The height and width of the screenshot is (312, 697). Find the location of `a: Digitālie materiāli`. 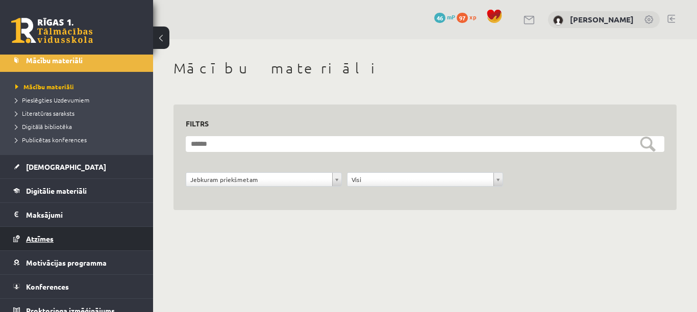

a: Digitālie materiāli is located at coordinates (77, 191).